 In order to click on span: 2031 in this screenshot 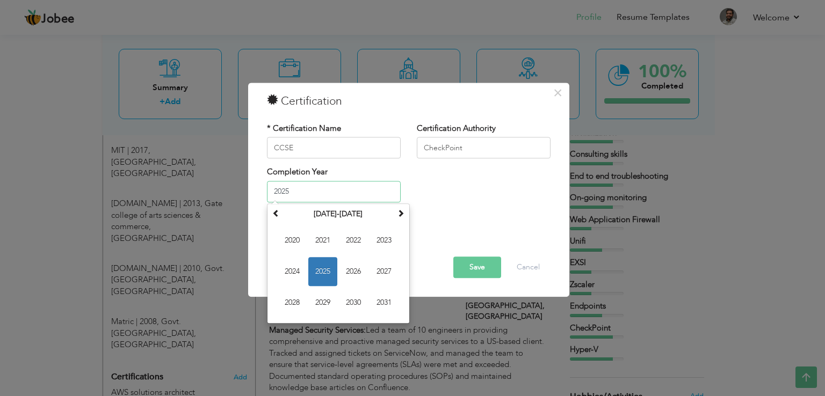, I will do `click(384, 303)`.